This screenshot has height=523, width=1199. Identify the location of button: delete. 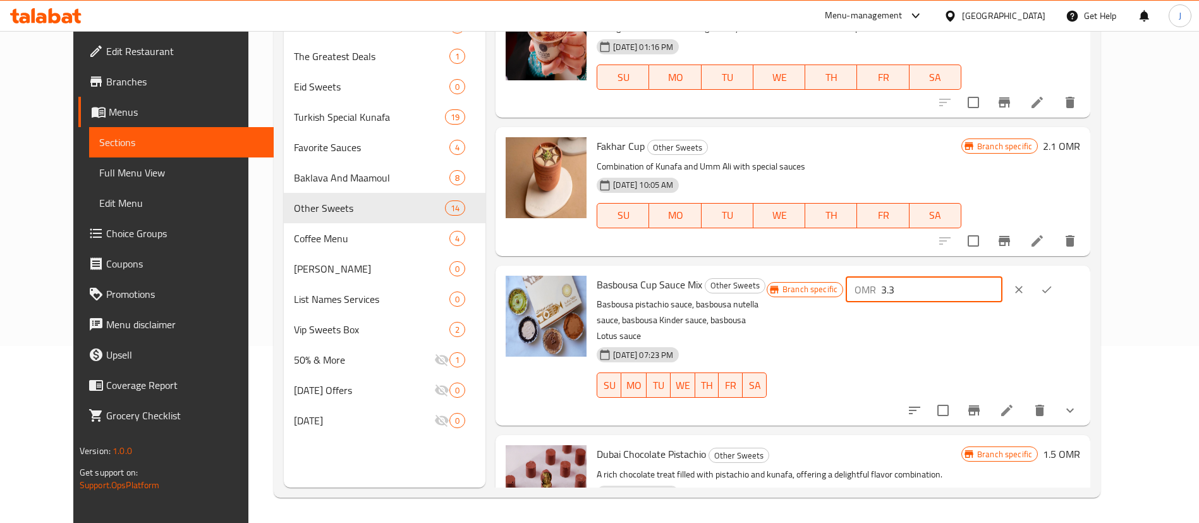
(1070, 241).